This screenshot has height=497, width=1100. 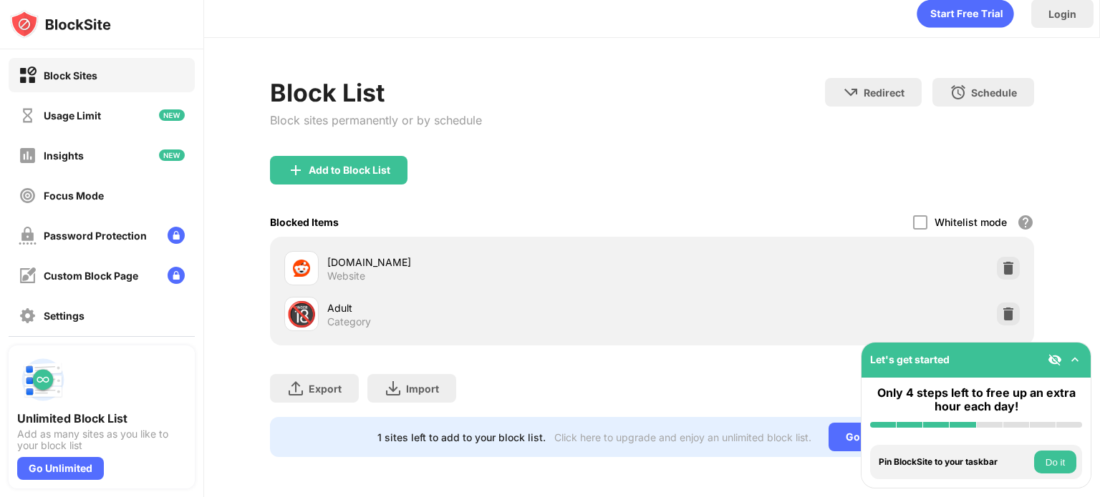 What do you see at coordinates (461, 437) in the screenshot?
I see `div: 1 sites left to add to your block list.` at bounding box center [461, 437].